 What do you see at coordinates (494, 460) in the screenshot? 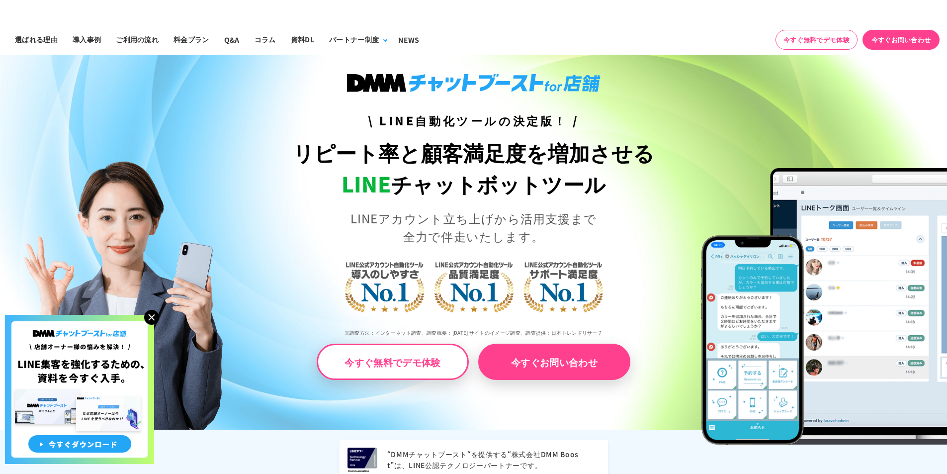
I see `p: “DMMチャットブースト“を提供する“株式会社DMM Boost”は、LINE公認テクノロジーパートナーです。` at bounding box center [494, 460].